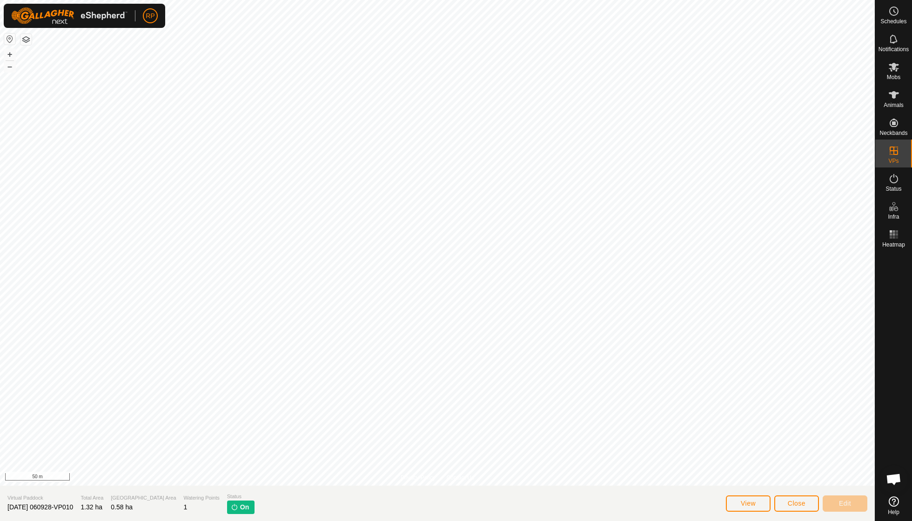 The height and width of the screenshot is (521, 912). I want to click on span: Help, so click(893, 512).